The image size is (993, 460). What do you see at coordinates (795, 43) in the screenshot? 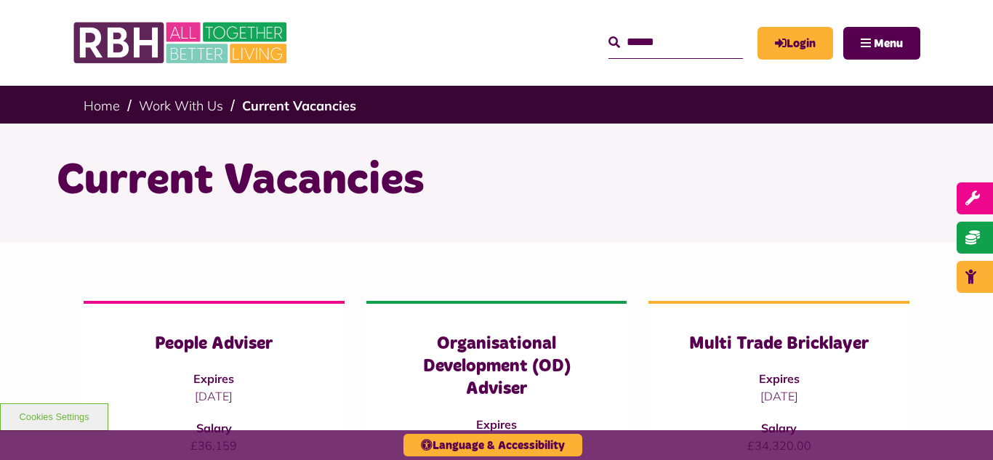
I see `a: MyRBH` at bounding box center [795, 43].